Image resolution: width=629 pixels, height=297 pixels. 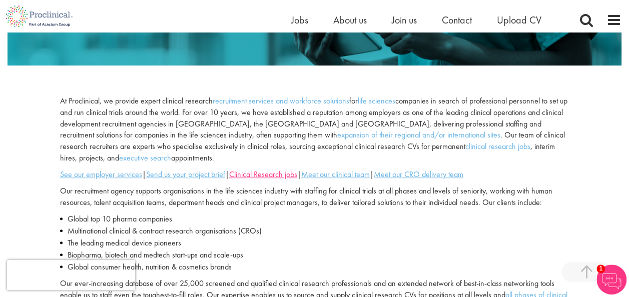 I want to click on a: See our employer services, so click(x=101, y=174).